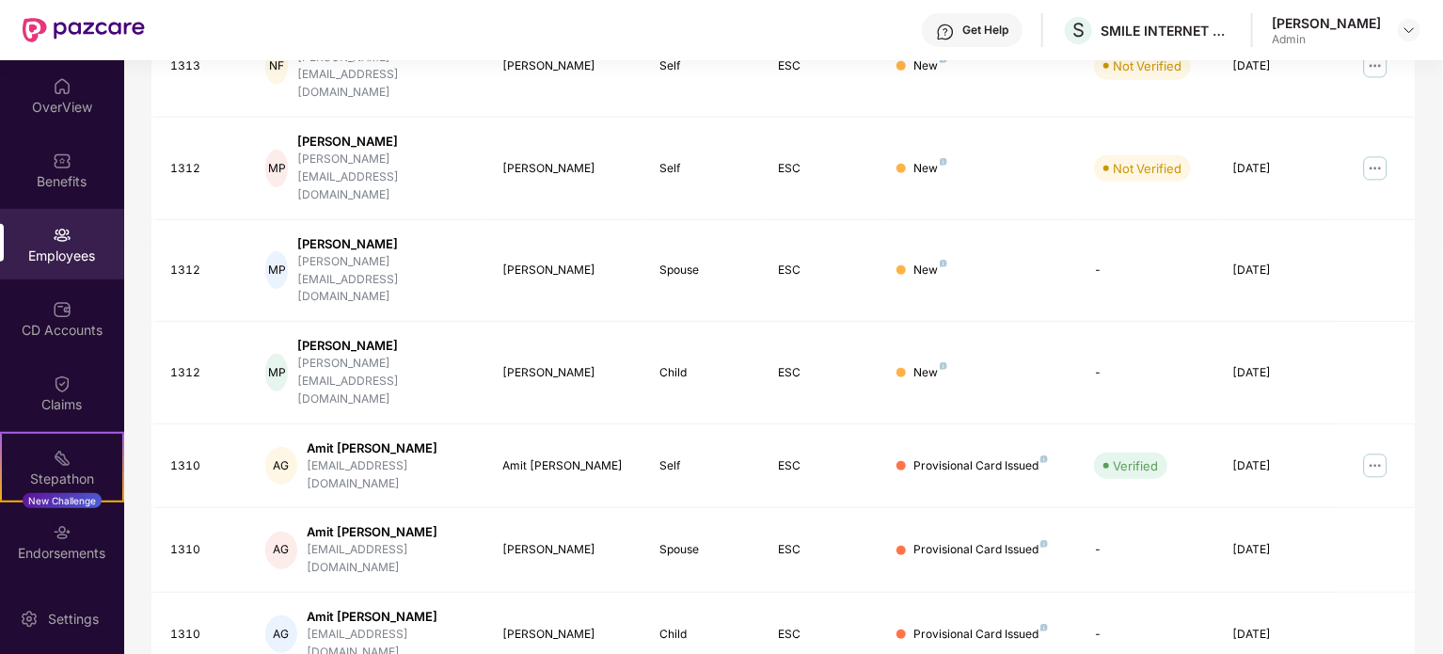 The width and height of the screenshot is (1443, 654). I want to click on span: S, so click(1078, 30).